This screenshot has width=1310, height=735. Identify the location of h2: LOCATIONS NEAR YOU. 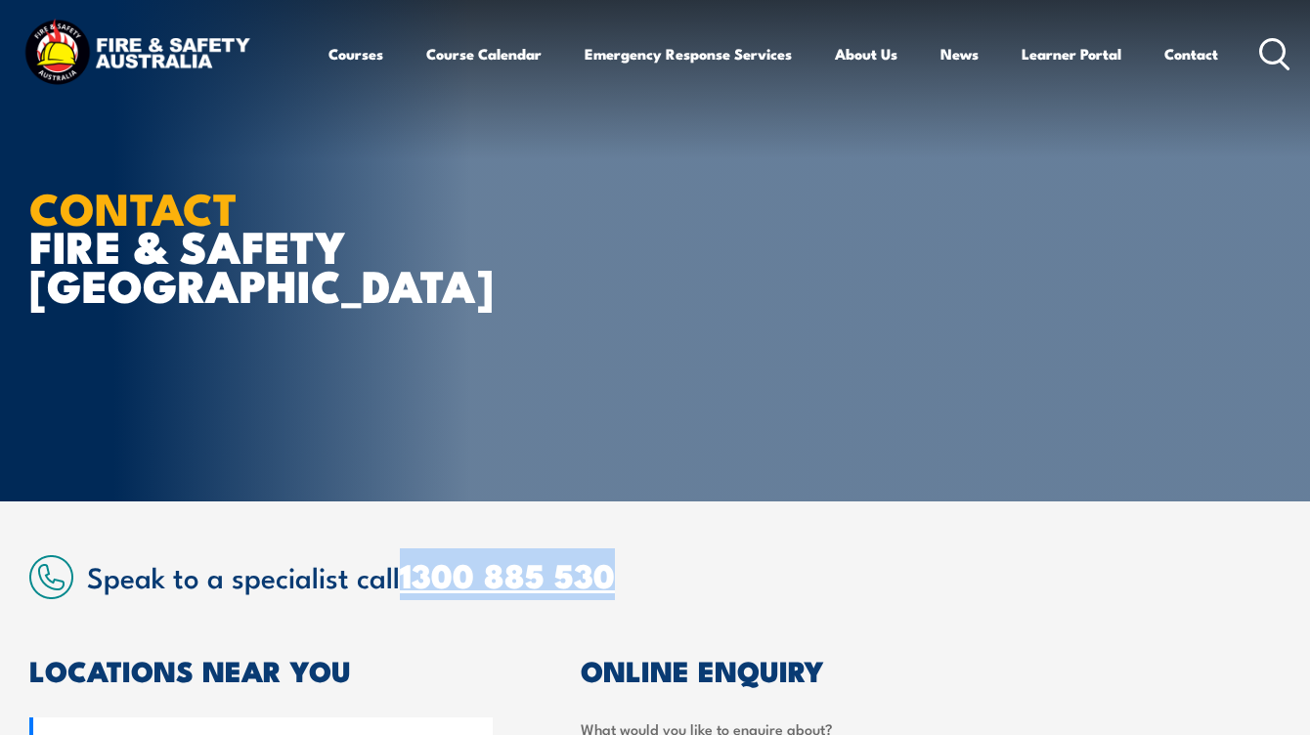
(261, 670).